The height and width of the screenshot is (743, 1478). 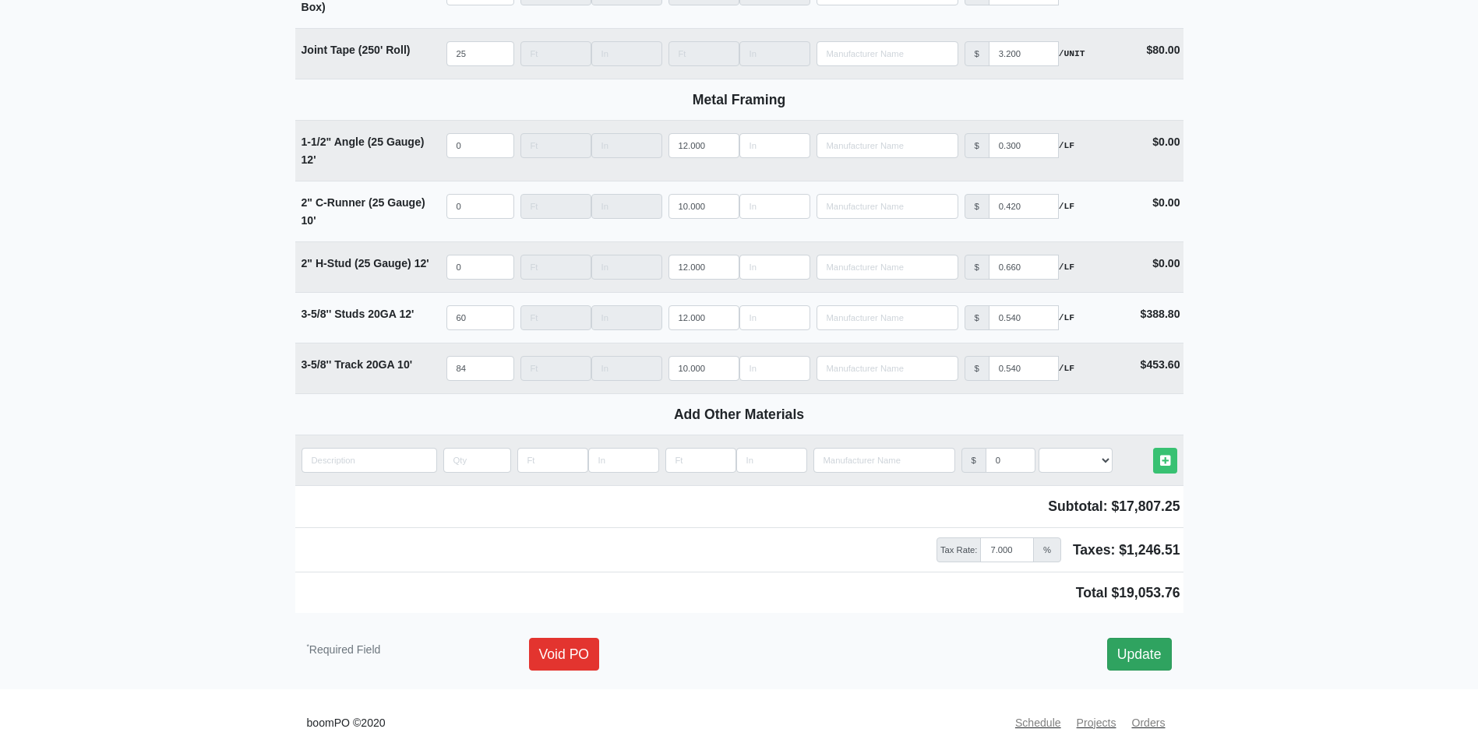 What do you see at coordinates (1128, 593) in the screenshot?
I see `span: Total $19,053.76` at bounding box center [1128, 593].